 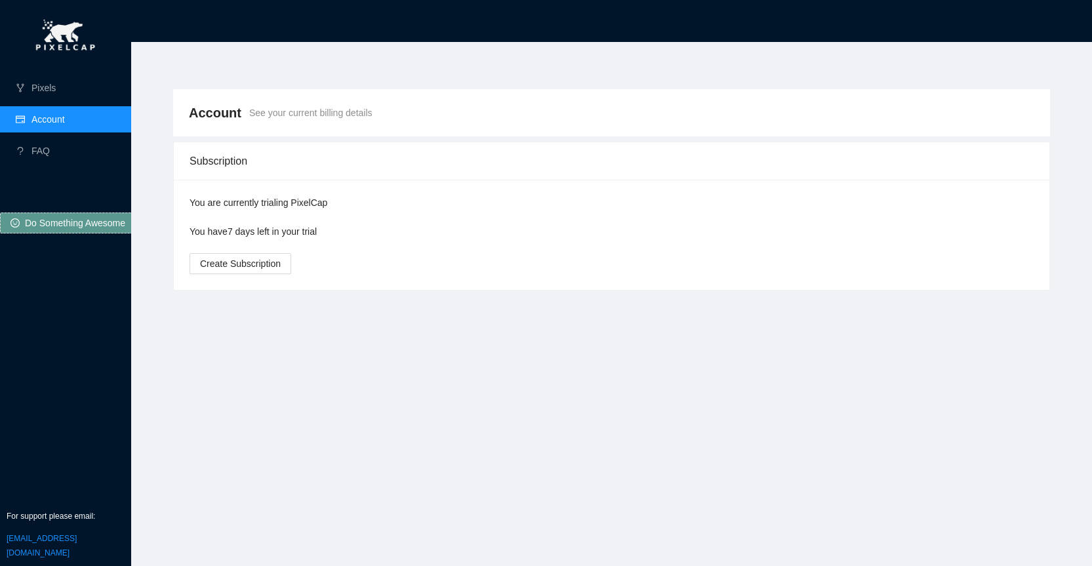 I want to click on span: Account, so click(x=215, y=113).